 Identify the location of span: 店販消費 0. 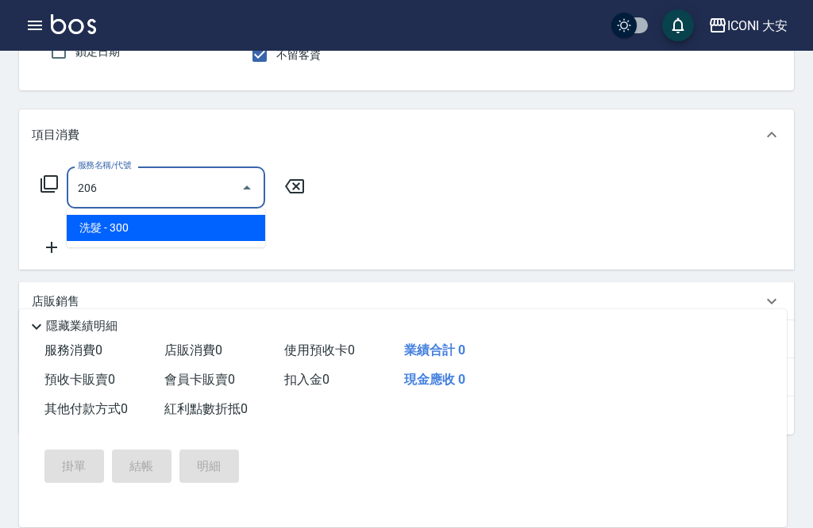
(193, 350).